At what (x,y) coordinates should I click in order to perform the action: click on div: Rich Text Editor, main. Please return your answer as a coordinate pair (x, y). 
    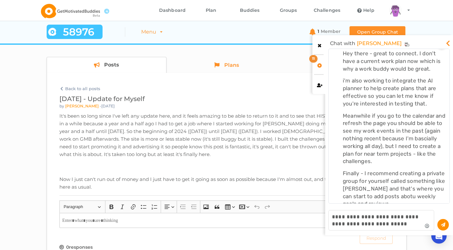
    Looking at the image, I should click on (226, 220).